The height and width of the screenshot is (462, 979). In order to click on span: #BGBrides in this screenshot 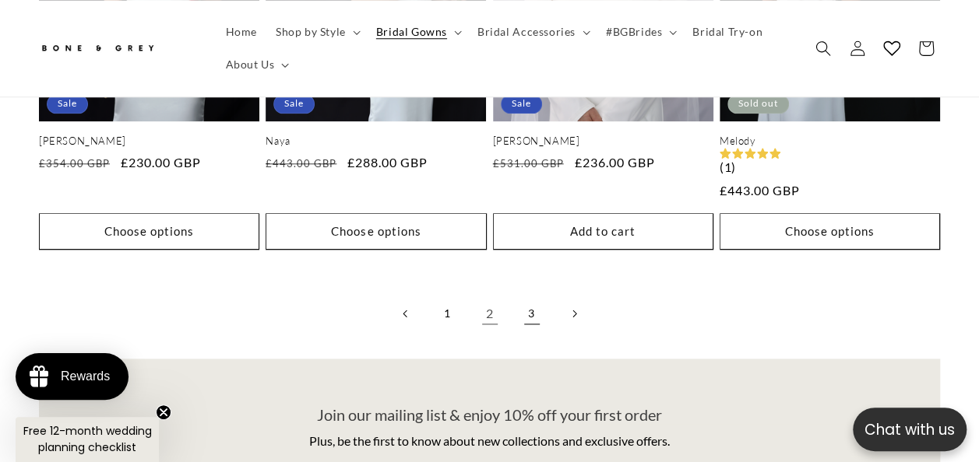, I will do `click(634, 32)`.